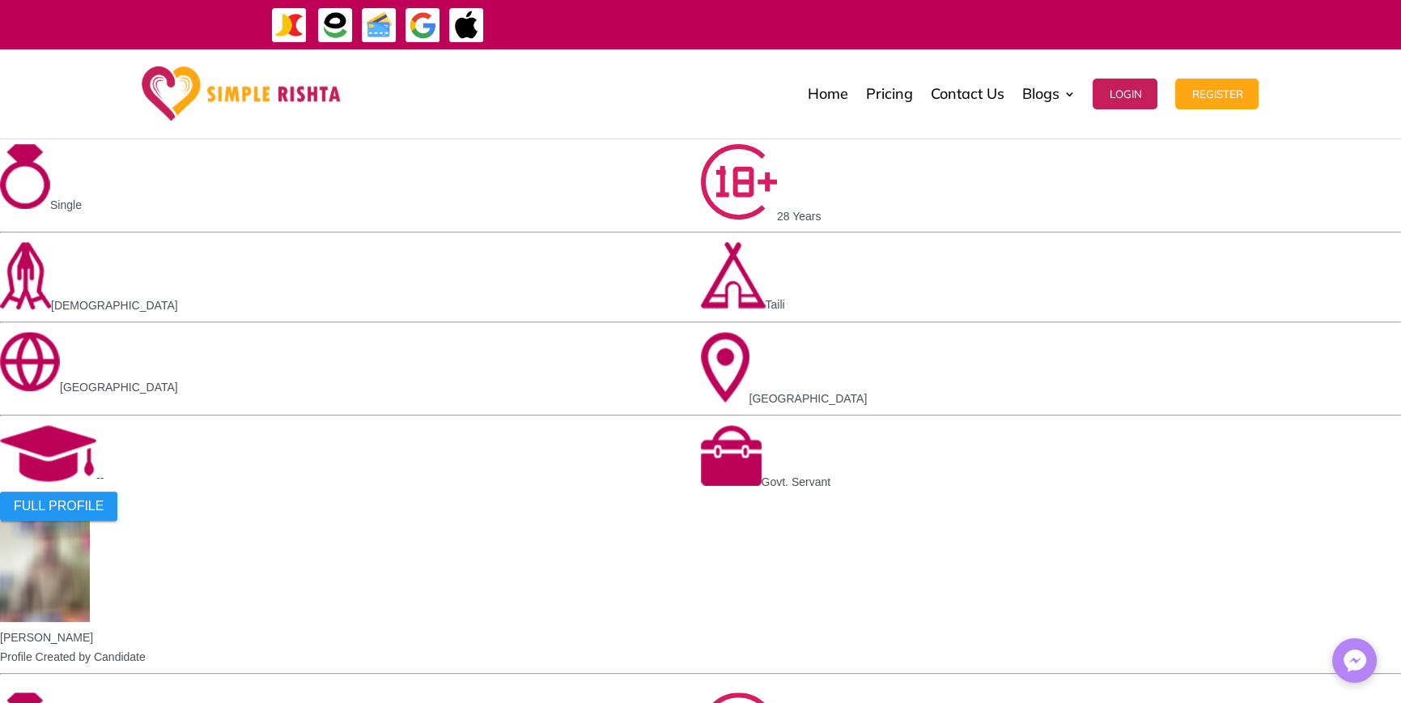 The height and width of the screenshot is (703, 1401). What do you see at coordinates (58, 506) in the screenshot?
I see `span: FULL PROFILE` at bounding box center [58, 506].